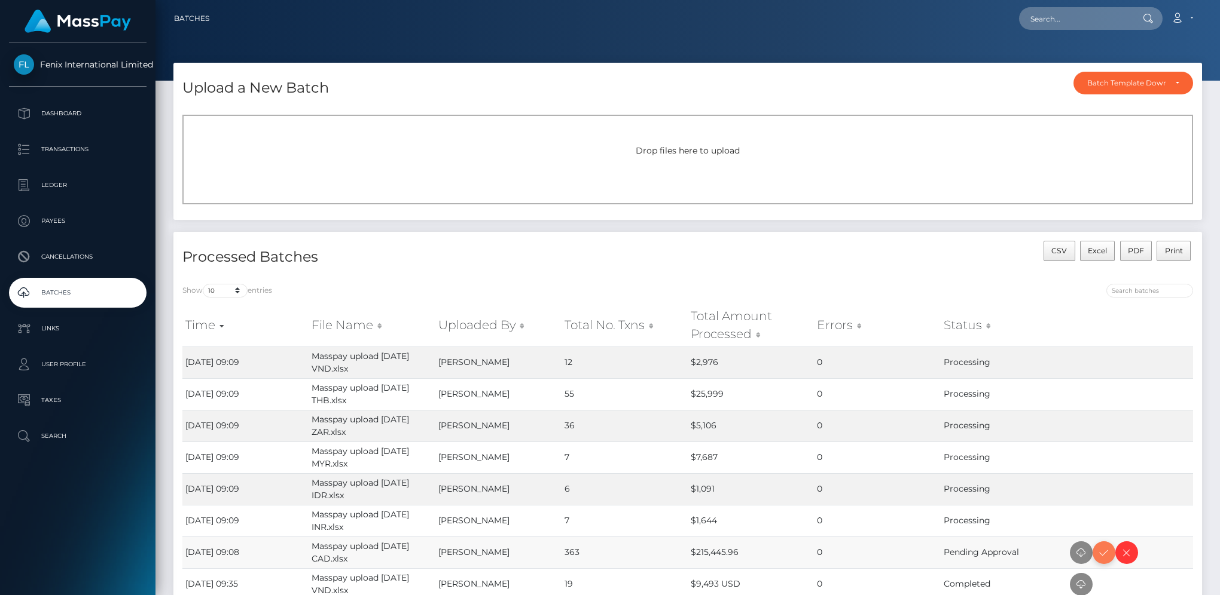 The image size is (1220, 595). What do you see at coordinates (498, 325) in the screenshot?
I see `th: Uploaded By: activate to sort column ascending` at bounding box center [498, 325].